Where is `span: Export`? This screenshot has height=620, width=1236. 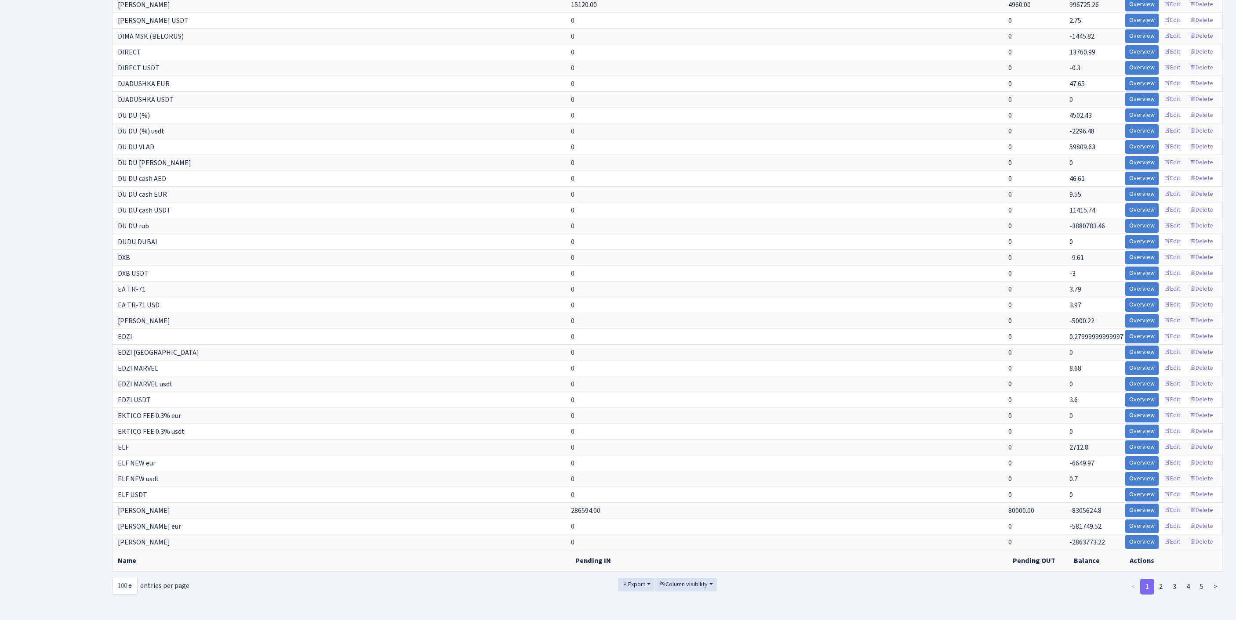 span: Export is located at coordinates (633, 585).